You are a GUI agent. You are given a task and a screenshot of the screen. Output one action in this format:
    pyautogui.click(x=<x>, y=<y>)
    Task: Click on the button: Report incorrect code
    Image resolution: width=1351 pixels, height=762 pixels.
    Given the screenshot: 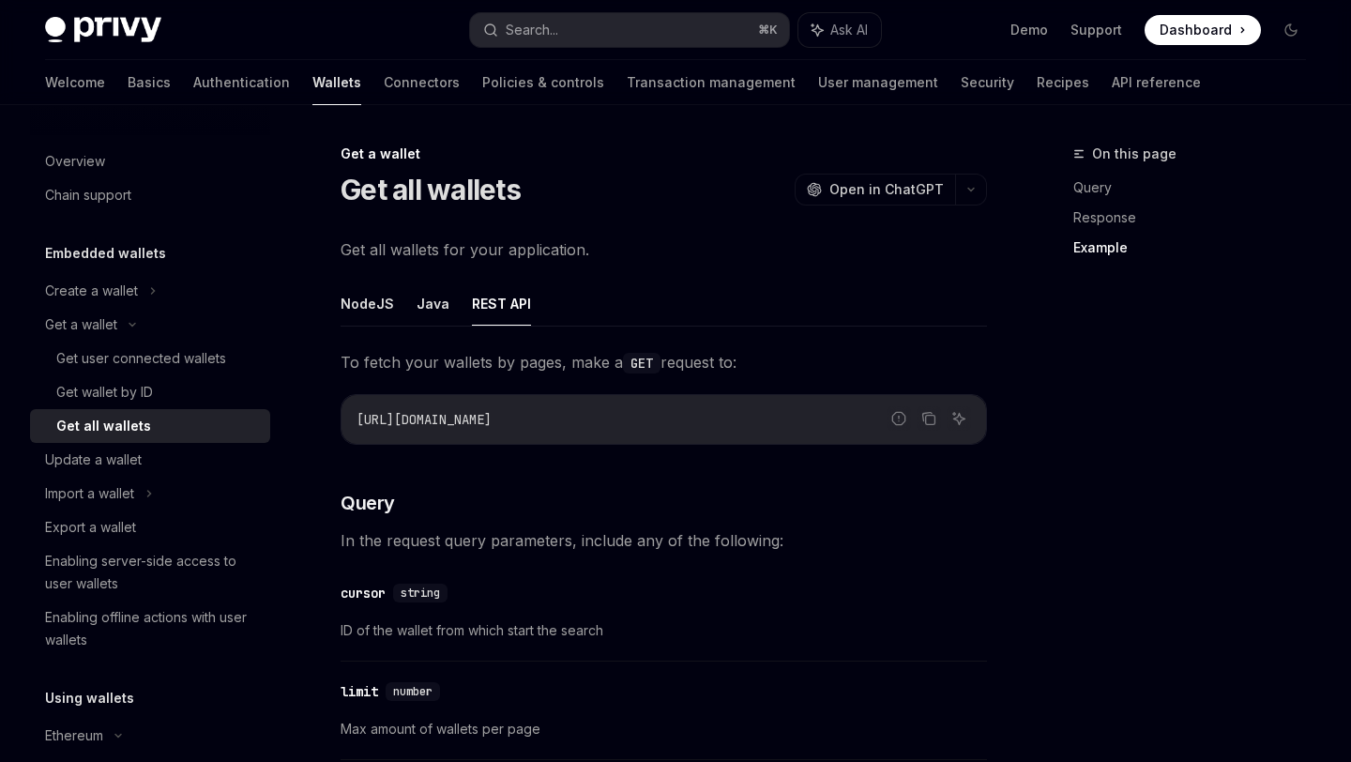 What is the action you would take?
    pyautogui.click(x=898, y=418)
    